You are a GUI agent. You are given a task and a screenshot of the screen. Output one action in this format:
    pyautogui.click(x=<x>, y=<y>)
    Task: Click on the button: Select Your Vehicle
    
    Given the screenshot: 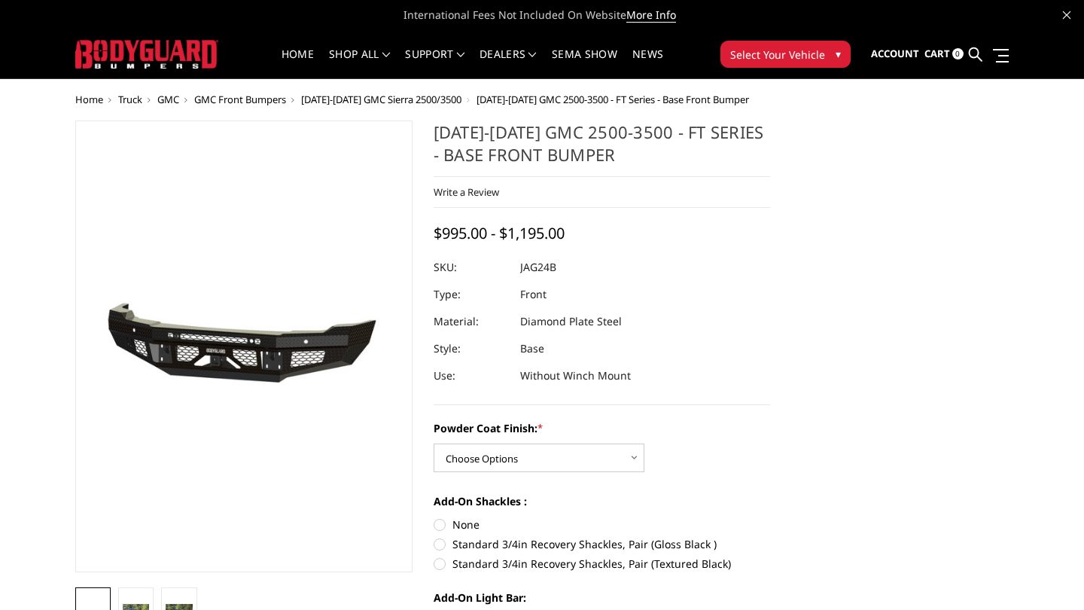 What is the action you would take?
    pyautogui.click(x=785, y=54)
    